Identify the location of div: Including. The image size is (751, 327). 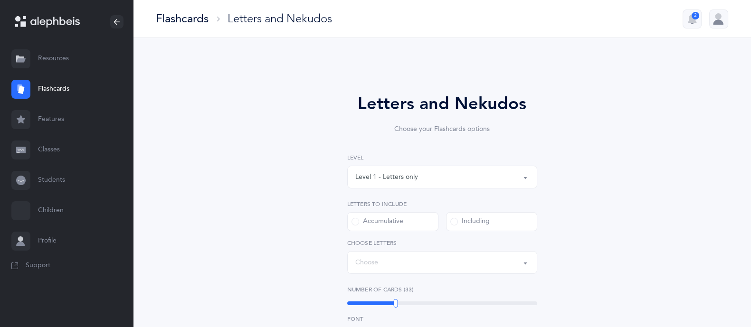
(470, 222).